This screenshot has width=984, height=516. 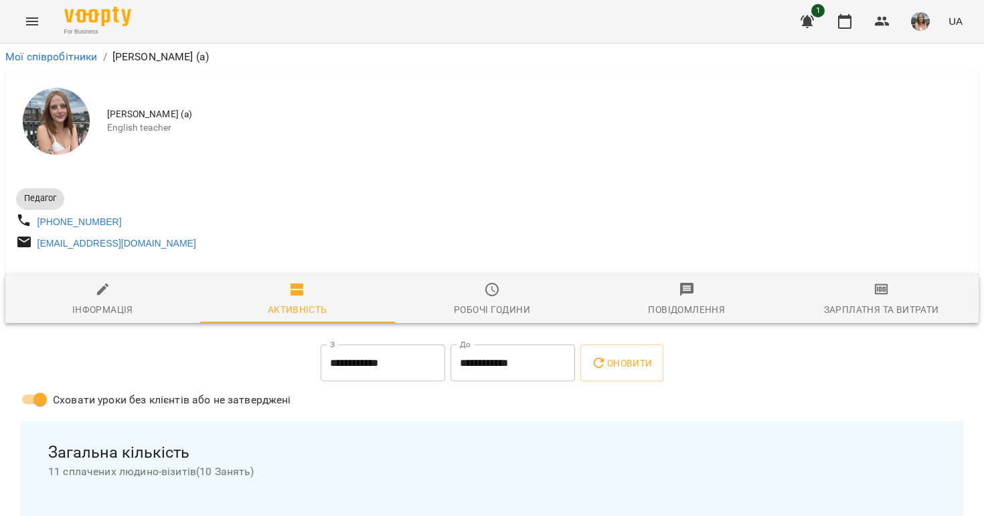 I want to click on button: Menu, so click(x=32, y=21).